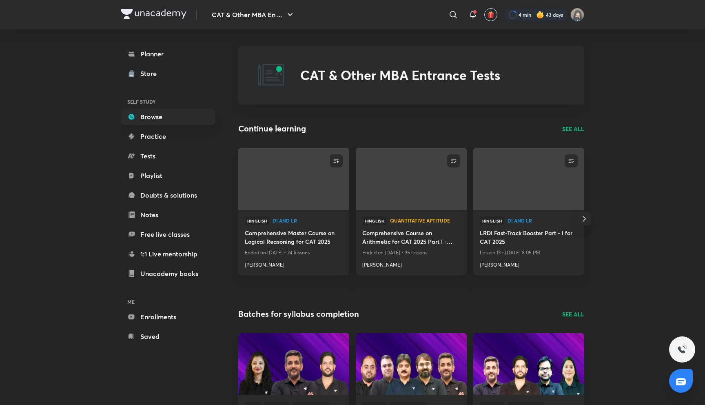 The width and height of the screenshot is (705, 405). What do you see at coordinates (272, 129) in the screenshot?
I see `h2: Continue learning` at bounding box center [272, 129].